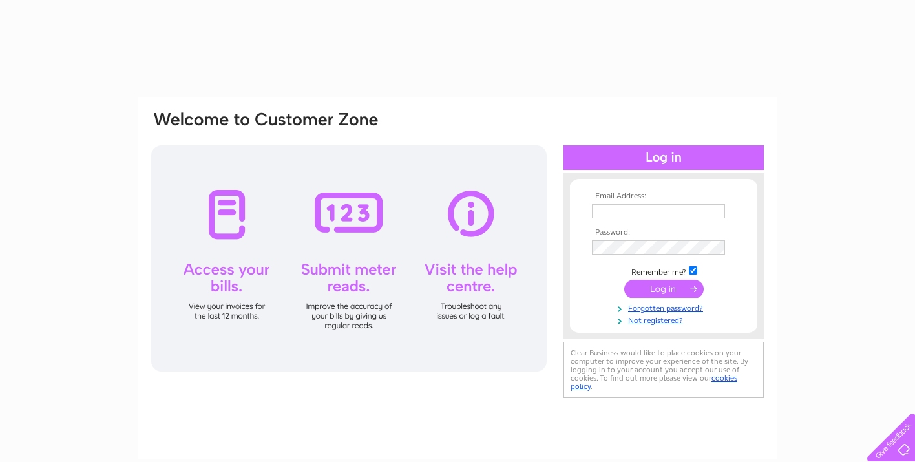 This screenshot has height=462, width=915. What do you see at coordinates (664, 196) in the screenshot?
I see `th: Email Address:` at bounding box center [664, 196].